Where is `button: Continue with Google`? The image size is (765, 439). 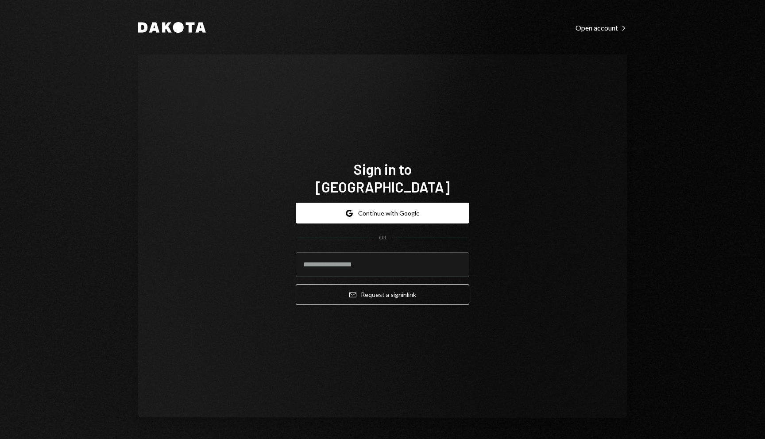
button: Continue with Google is located at coordinates (383, 213).